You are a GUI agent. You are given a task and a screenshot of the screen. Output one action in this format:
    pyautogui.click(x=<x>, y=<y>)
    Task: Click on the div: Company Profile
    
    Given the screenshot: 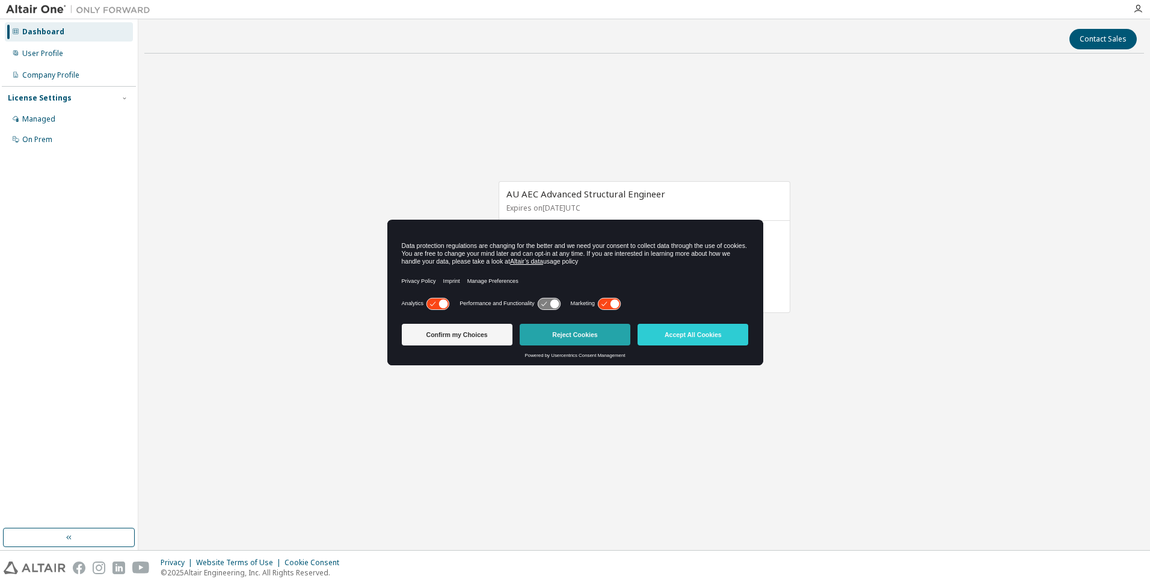 What is the action you would take?
    pyautogui.click(x=51, y=75)
    